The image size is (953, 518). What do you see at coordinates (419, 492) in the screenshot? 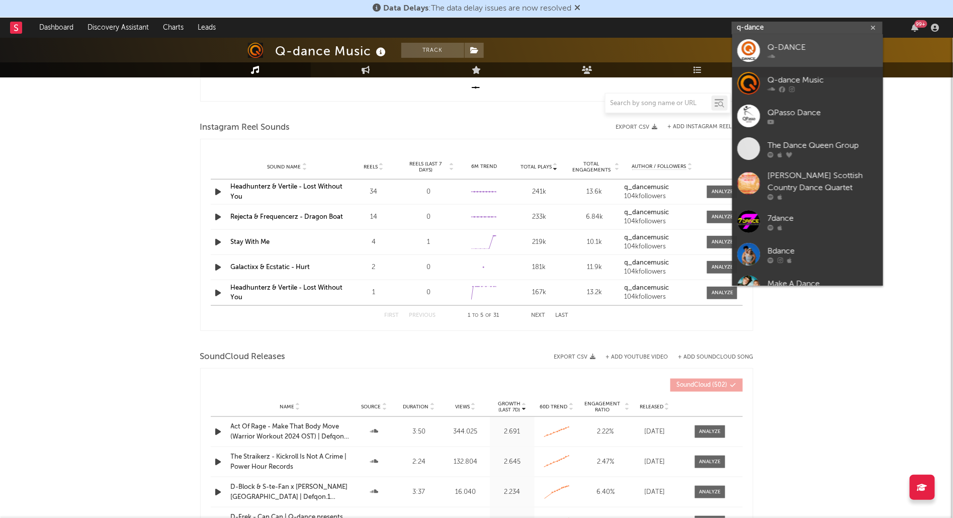
I see `div: 3:37` at bounding box center [419, 492].